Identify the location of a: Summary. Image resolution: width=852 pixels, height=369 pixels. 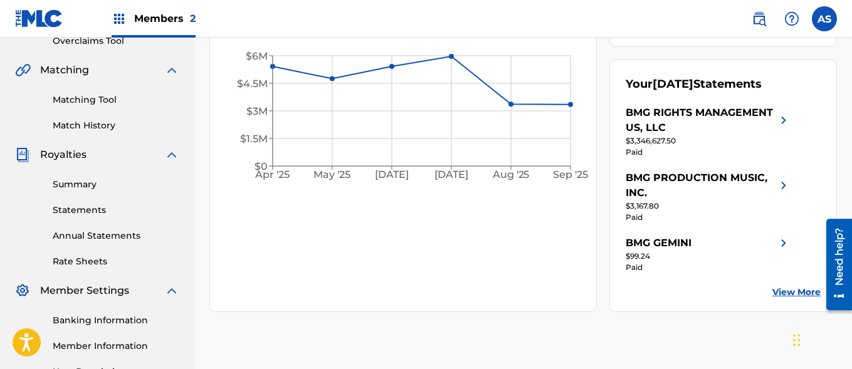
(116, 184).